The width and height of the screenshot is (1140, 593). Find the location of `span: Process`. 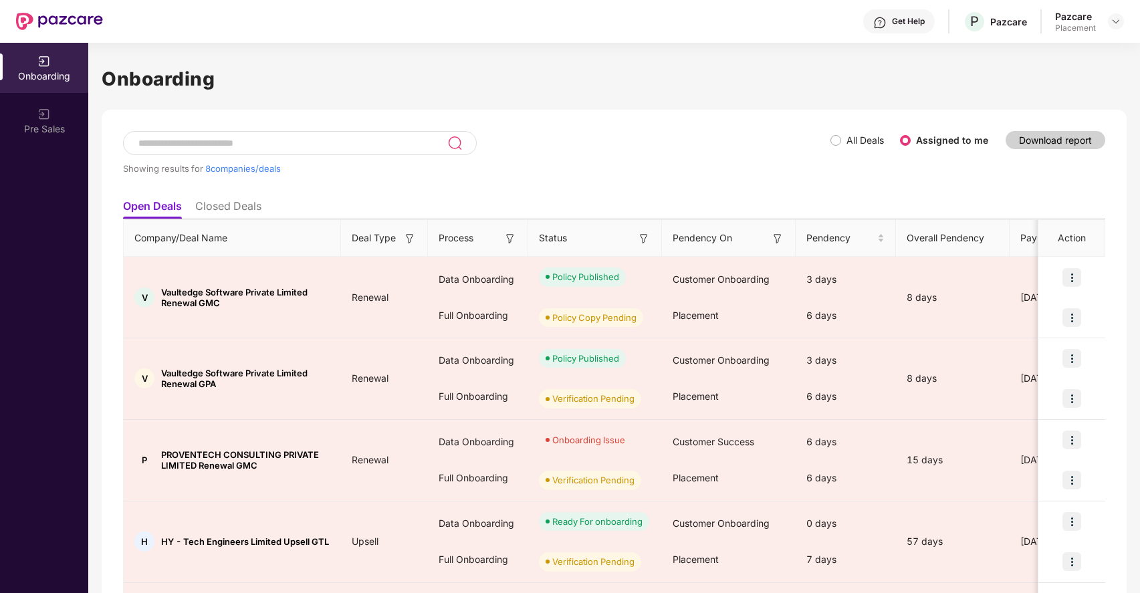

span: Process is located at coordinates (456, 238).